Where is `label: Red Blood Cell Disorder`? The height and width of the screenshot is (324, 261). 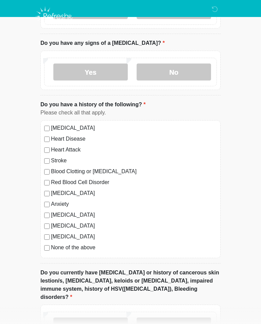
label: Red Blood Cell Disorder is located at coordinates (134, 182).